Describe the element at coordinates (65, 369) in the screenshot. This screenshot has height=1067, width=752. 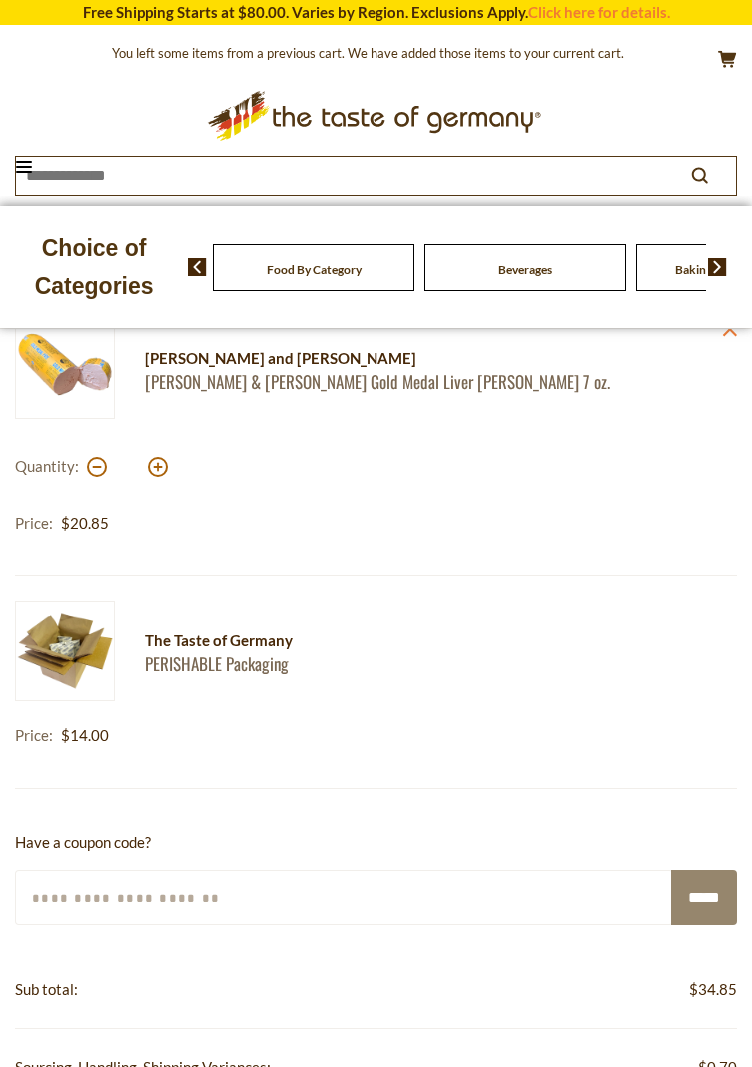
I see `img: Schaller & Weber Gold Medal Liver Pate 7 oz.` at that location.